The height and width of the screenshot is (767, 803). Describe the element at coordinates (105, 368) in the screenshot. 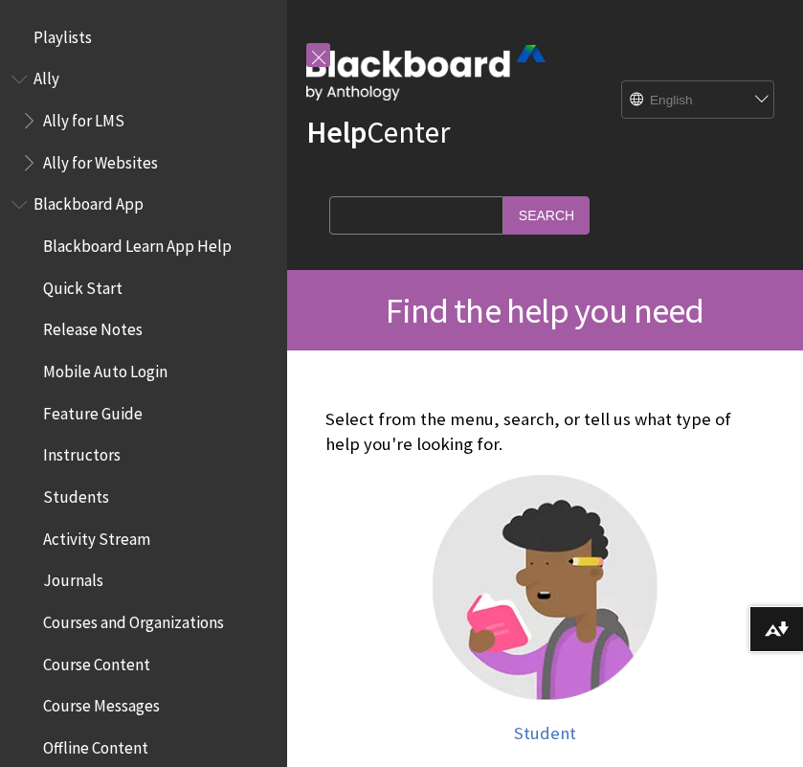

I see `span: Mobile Auto Login` at that location.